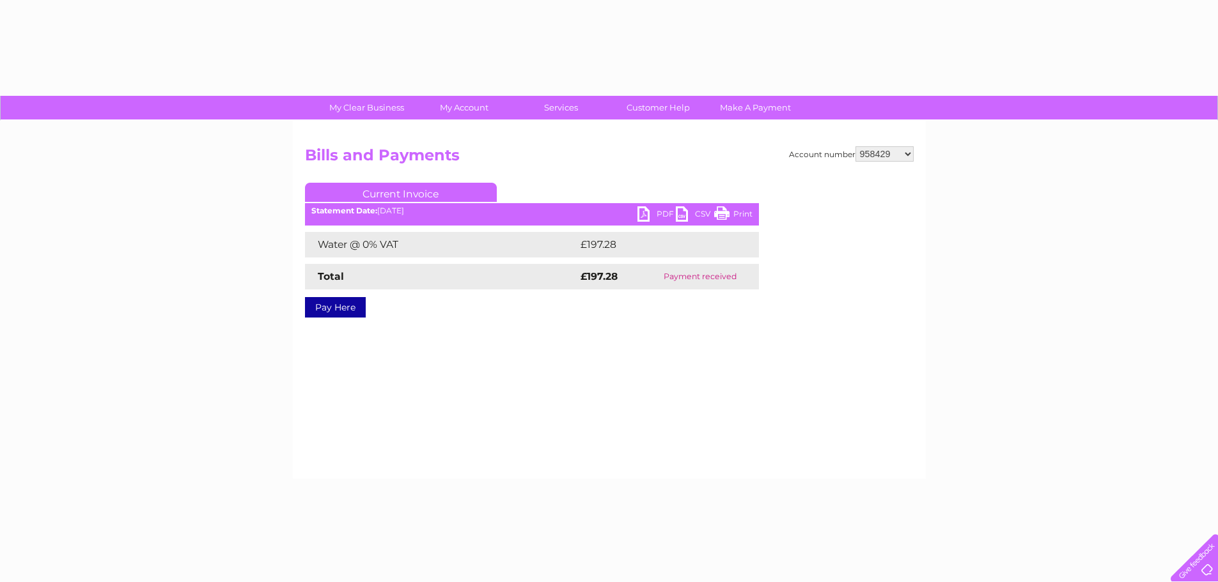 The width and height of the screenshot is (1218, 582). What do you see at coordinates (561, 107) in the screenshot?
I see `a: Services` at bounding box center [561, 107].